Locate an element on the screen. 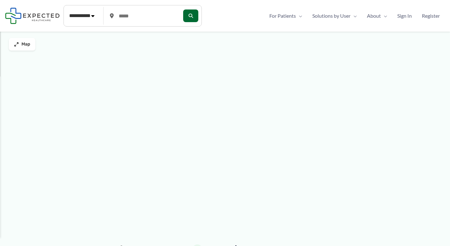 The image size is (450, 246). span: Map is located at coordinates (26, 44).